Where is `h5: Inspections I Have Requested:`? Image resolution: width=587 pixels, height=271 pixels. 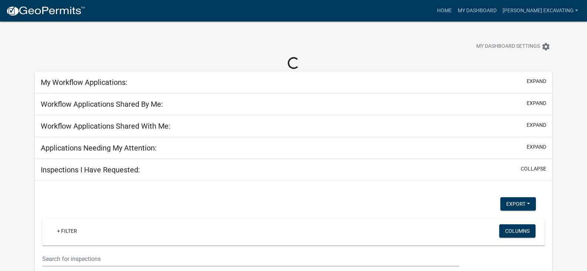
h5: Inspections I Have Requested: is located at coordinates (90, 170).